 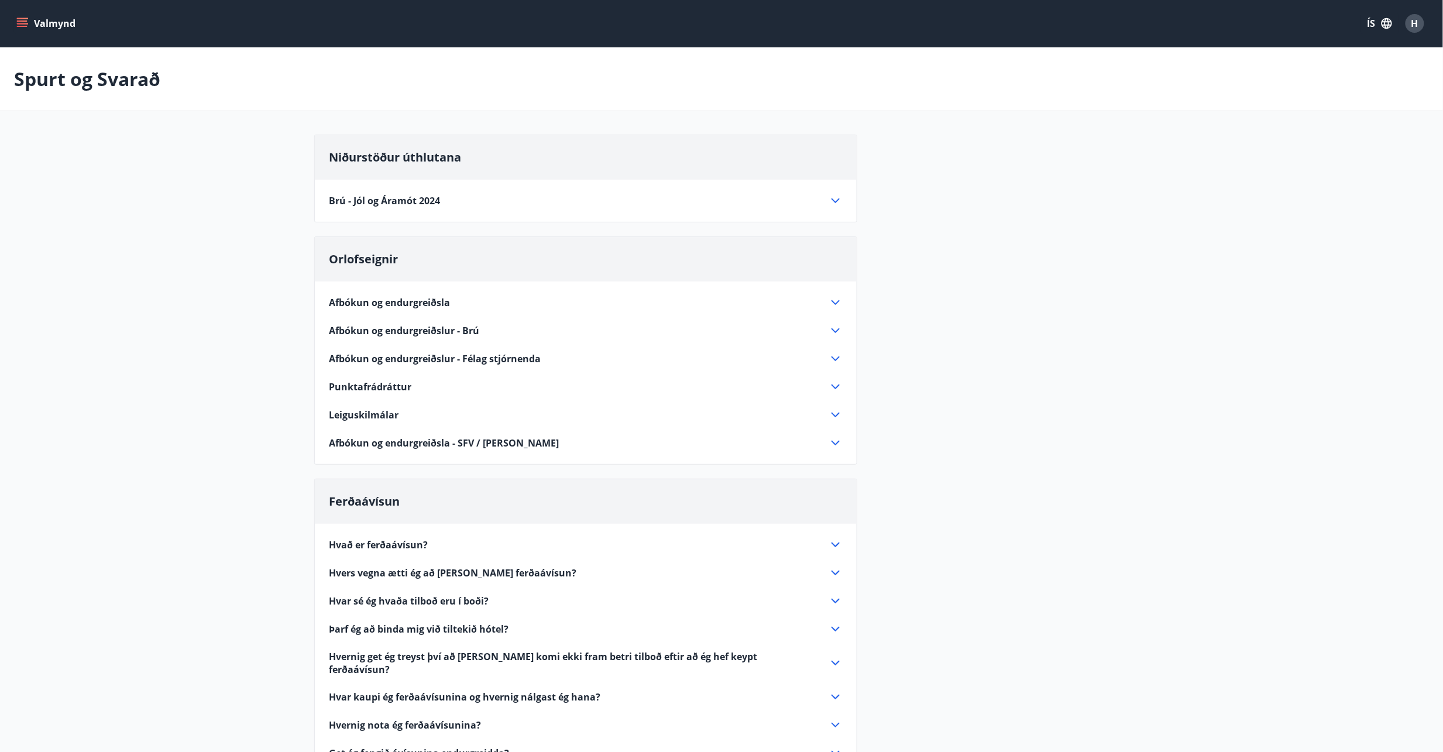 I want to click on p: Spurt og Svarað, so click(x=87, y=79).